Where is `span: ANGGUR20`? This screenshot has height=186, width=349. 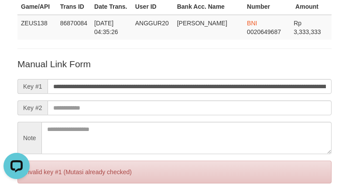 span: ANGGUR20 is located at coordinates (152, 23).